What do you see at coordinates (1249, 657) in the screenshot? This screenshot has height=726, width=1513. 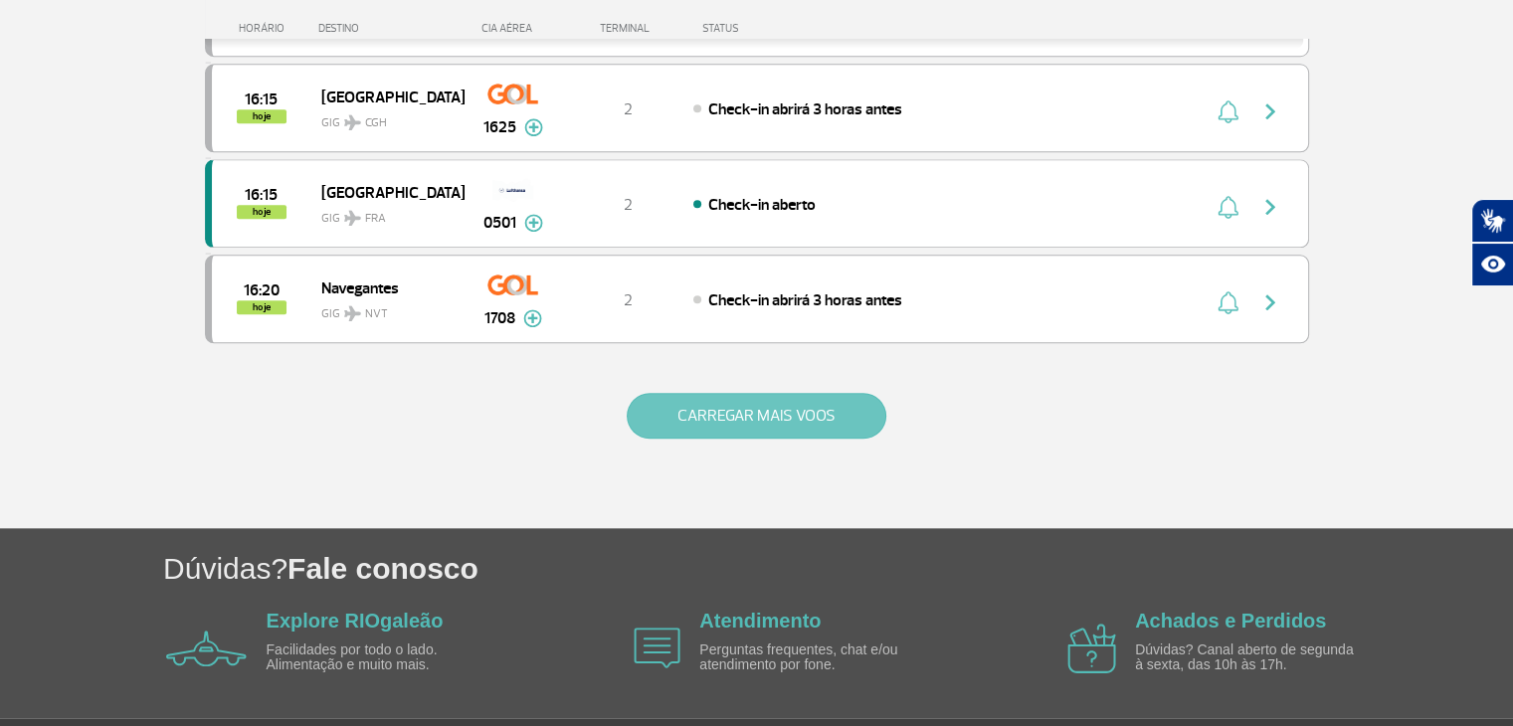 I see `p: Dúvidas? Canal aberto de segunda à sexta, das 10h às 17h.` at bounding box center [1249, 657].